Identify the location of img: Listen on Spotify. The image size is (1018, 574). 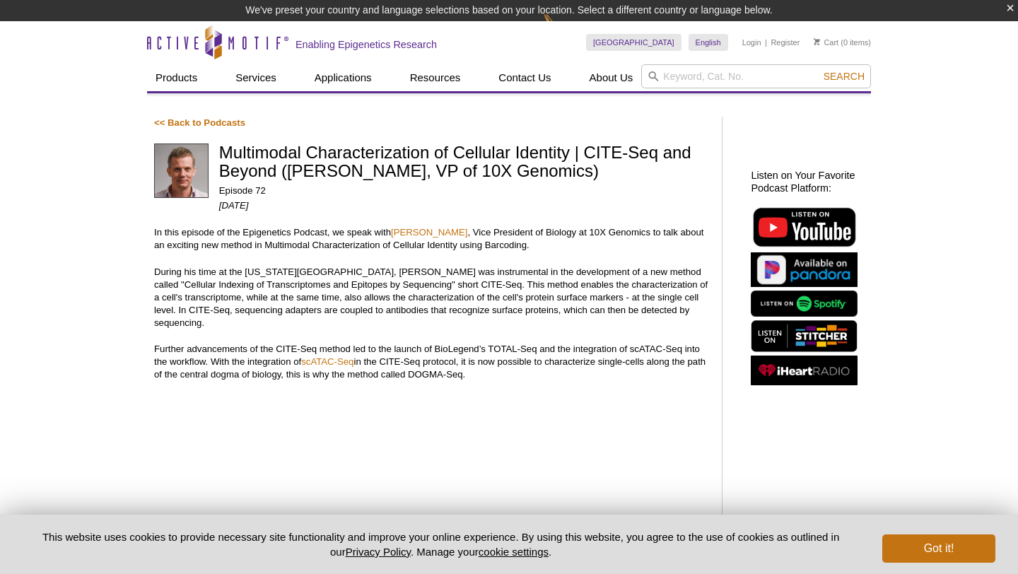
(804, 303).